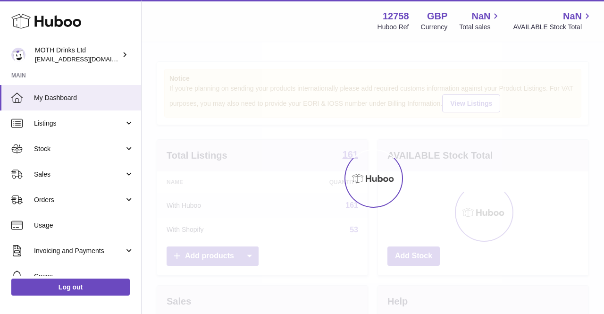  Describe the element at coordinates (18, 55) in the screenshot. I see `img: orders@mothdrinks.com` at that location.